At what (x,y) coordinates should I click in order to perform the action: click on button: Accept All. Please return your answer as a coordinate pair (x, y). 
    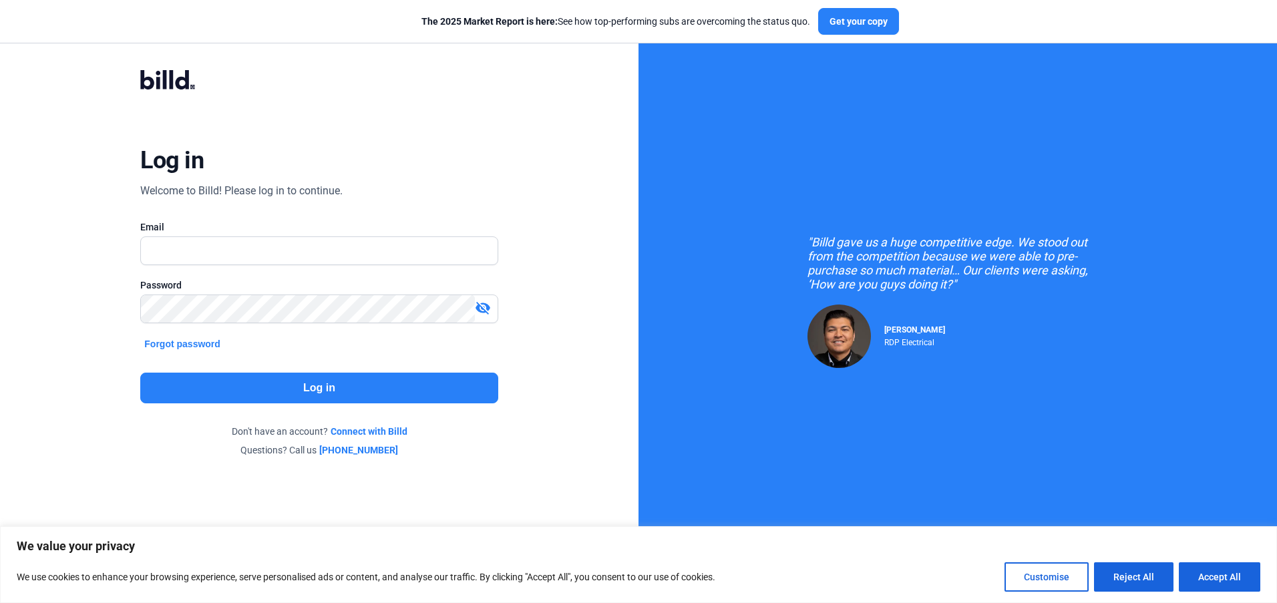
    Looking at the image, I should click on (1219, 577).